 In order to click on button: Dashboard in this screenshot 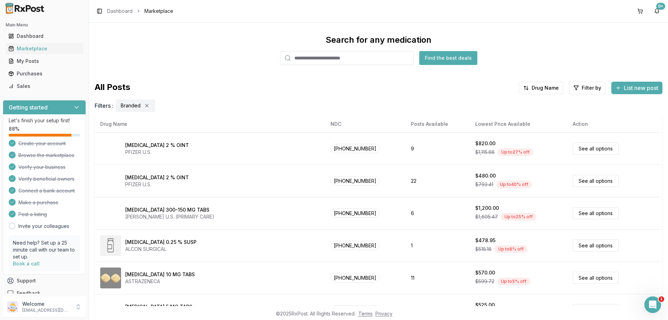, I will do `click(44, 36)`.